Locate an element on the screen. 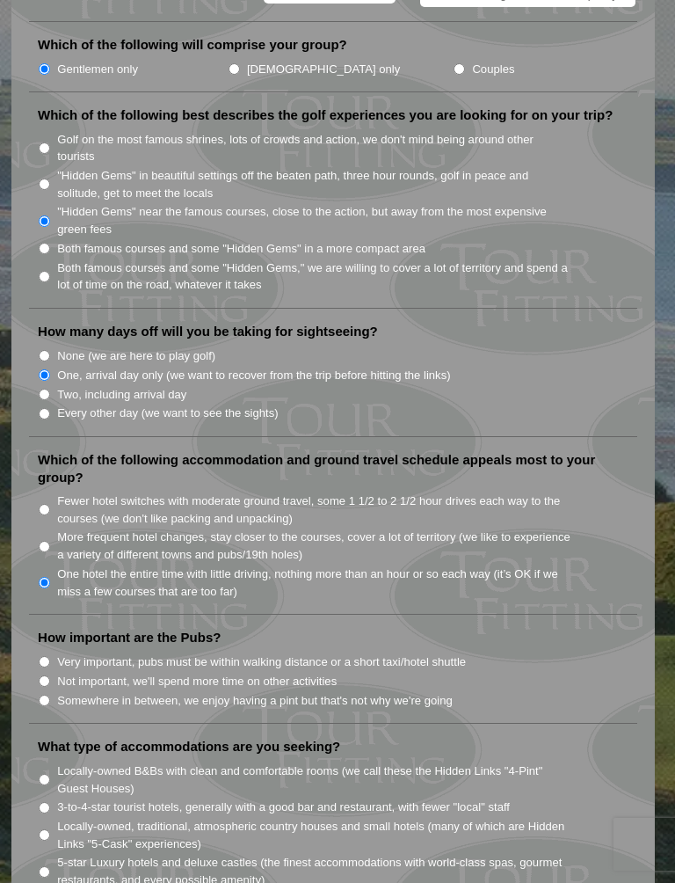 The height and width of the screenshot is (883, 675). label: One hotel the entire time with little driving, nothing more than an hour or so each way (it’s OK ... is located at coordinates (314, 582).